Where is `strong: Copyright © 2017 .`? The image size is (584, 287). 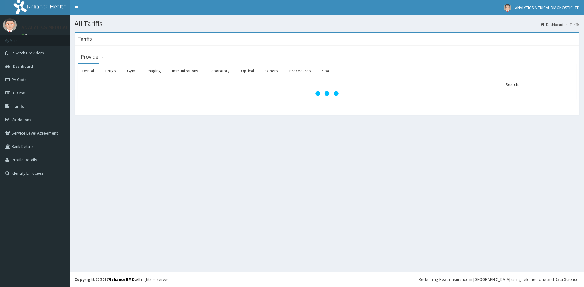 strong: Copyright © 2017 . is located at coordinates (105, 280).